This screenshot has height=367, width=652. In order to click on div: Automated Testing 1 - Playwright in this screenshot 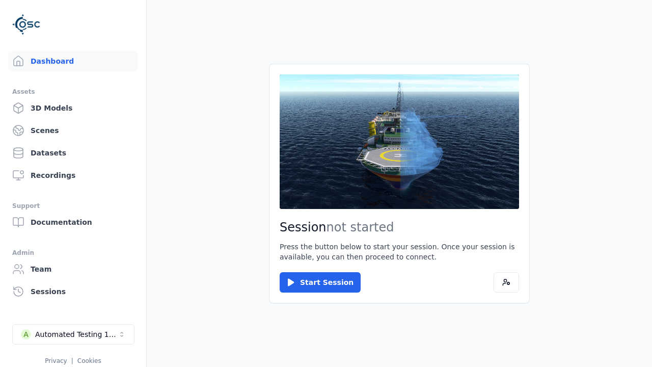, I will do `click(76, 334)`.